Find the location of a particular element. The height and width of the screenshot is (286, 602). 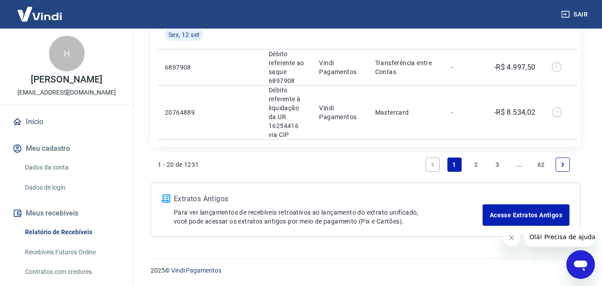

a: Dados da conta is located at coordinates (72, 167).